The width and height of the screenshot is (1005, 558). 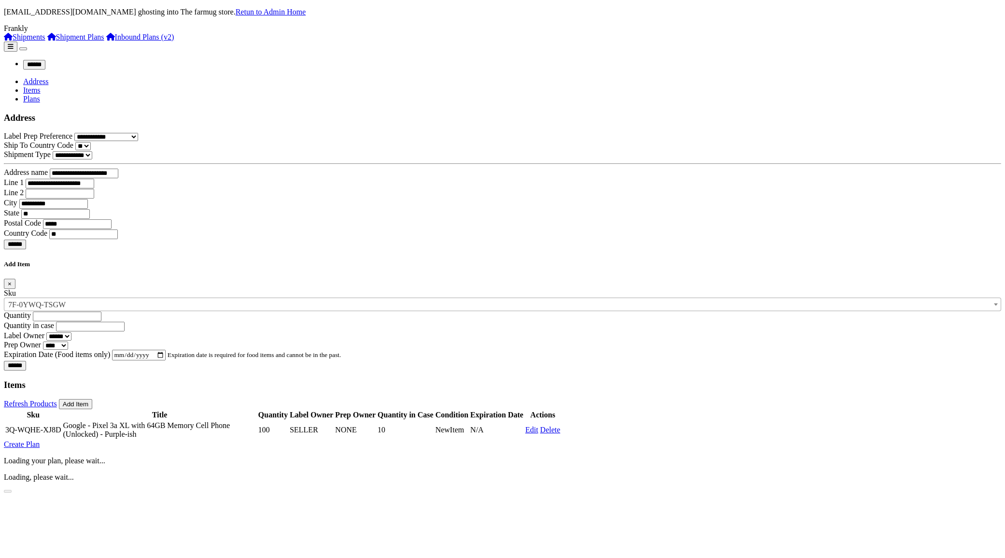 I want to click on h3: Address, so click(x=502, y=118).